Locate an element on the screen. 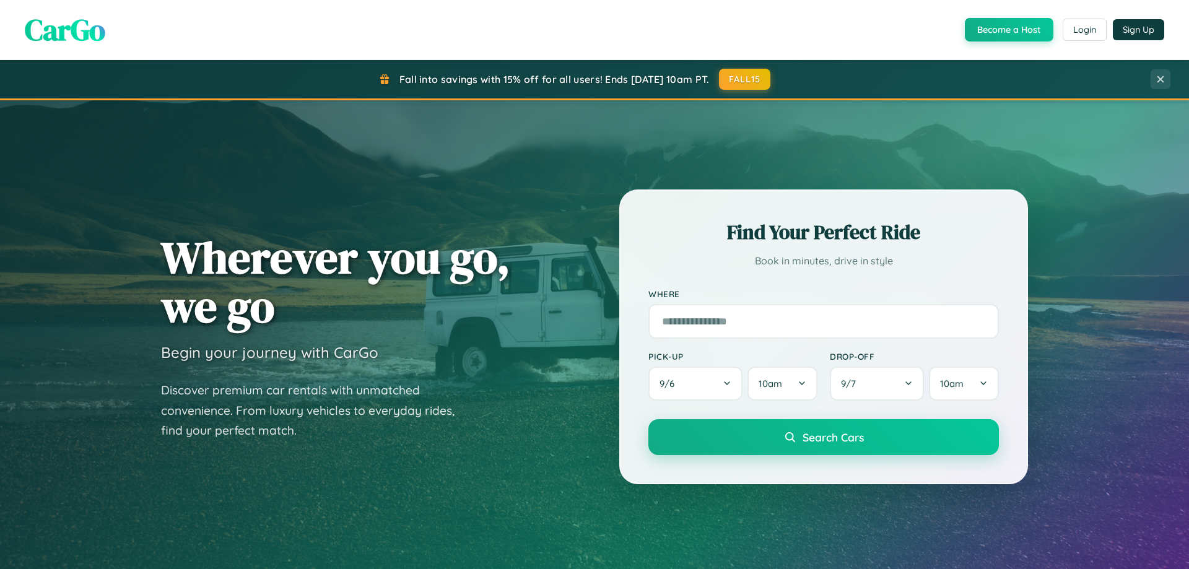 This screenshot has height=569, width=1189. button: 9/7 is located at coordinates (877, 383).